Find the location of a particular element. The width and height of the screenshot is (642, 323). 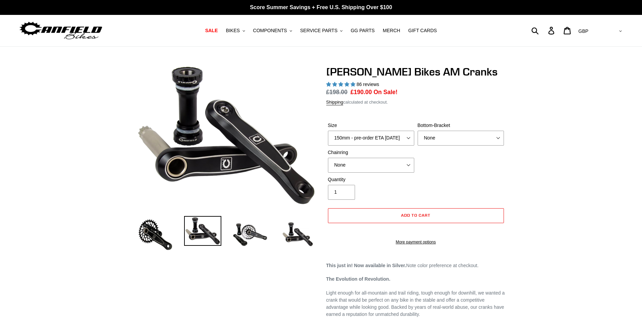

span: 4.97 stars is located at coordinates (341, 84).